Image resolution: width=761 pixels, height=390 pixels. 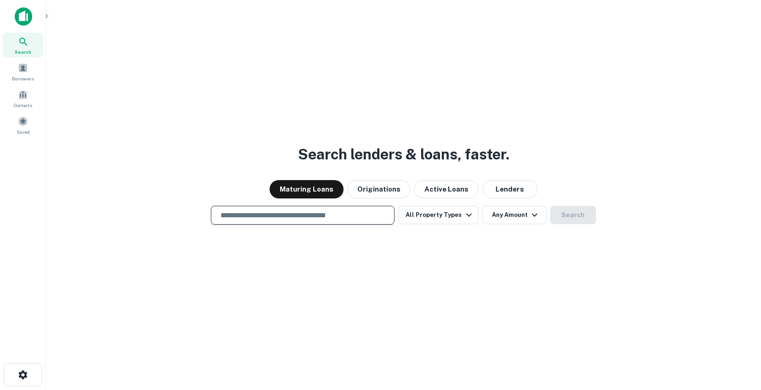 What do you see at coordinates (23, 98) in the screenshot?
I see `div: Contacts` at bounding box center [23, 98].